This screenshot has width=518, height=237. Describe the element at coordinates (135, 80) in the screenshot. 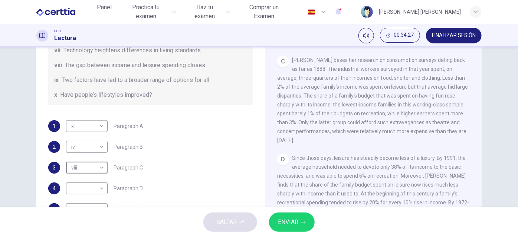

I see `span: Two factors have led to a broader range of options for all` at that location.